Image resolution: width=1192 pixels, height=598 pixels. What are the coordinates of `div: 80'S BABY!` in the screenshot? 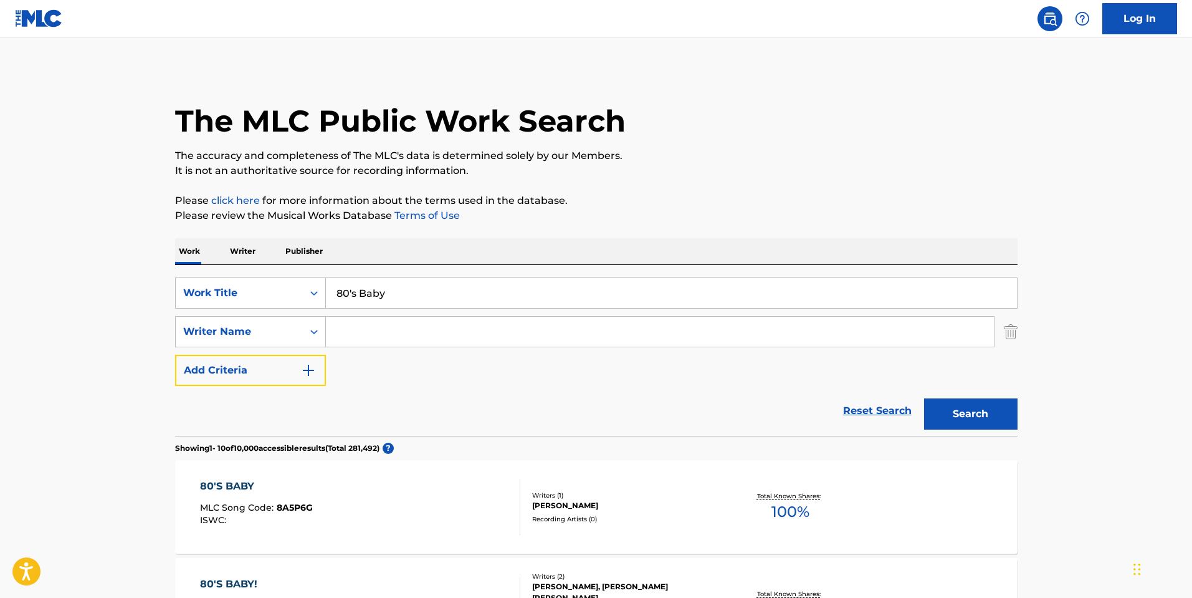 It's located at (256, 584).